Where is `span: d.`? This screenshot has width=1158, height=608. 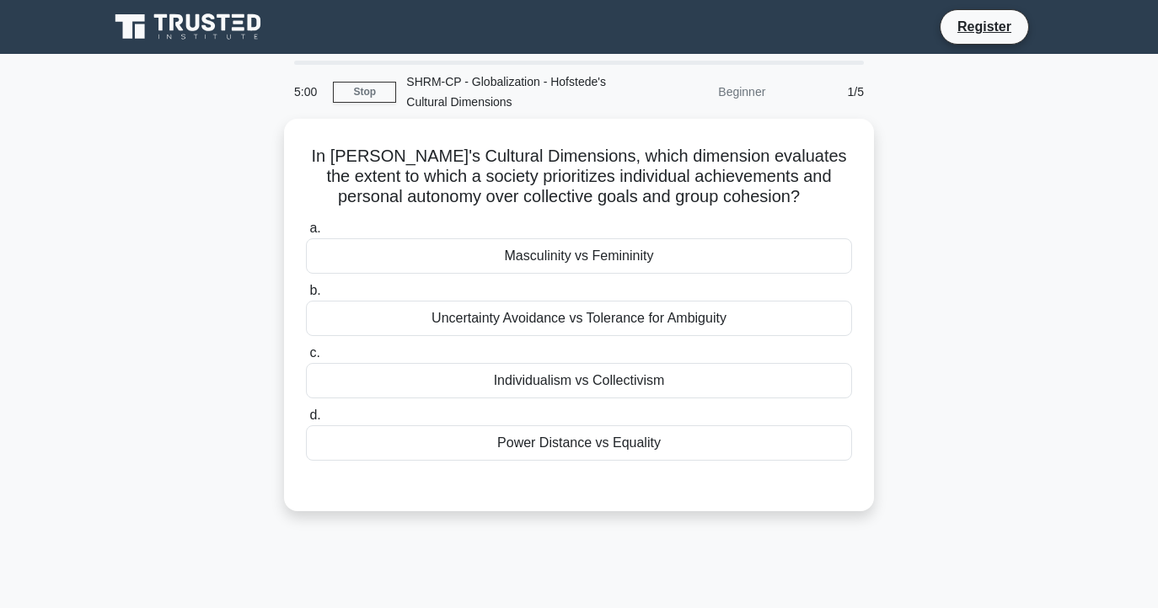
span: d. is located at coordinates (314, 415).